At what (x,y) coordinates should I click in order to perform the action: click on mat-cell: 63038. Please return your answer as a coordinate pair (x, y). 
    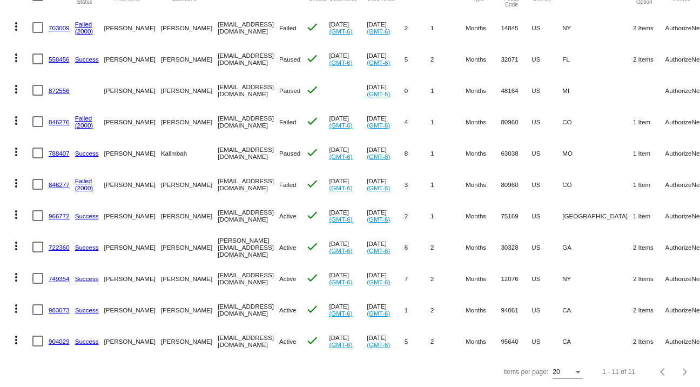
    Looking at the image, I should click on (516, 153).